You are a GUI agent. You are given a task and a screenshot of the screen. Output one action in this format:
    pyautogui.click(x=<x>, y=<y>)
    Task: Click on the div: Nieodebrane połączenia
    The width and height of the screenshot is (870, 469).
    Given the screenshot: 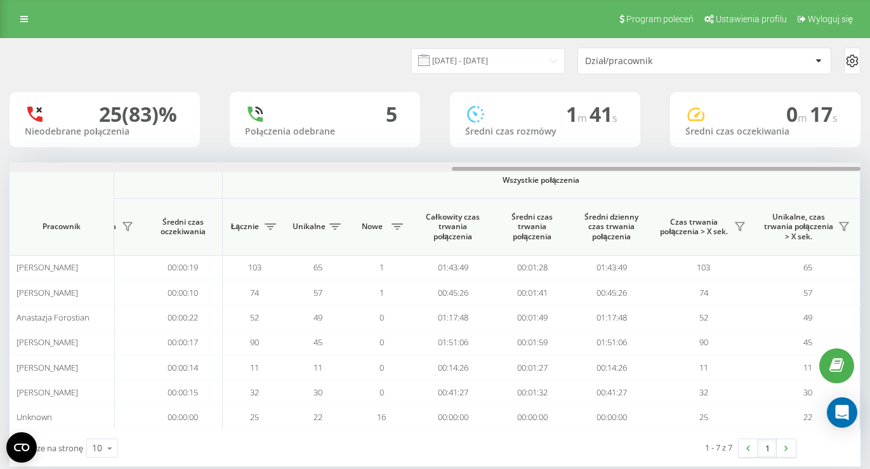 What is the action you would take?
    pyautogui.click(x=105, y=131)
    